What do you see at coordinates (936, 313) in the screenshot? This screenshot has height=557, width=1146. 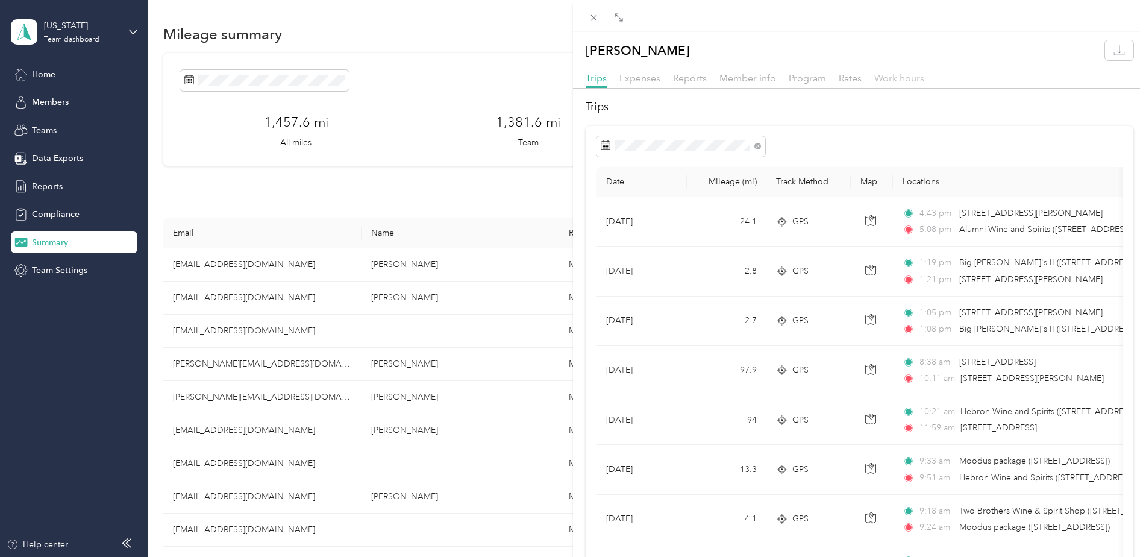 I see `span: 1:05 pm` at bounding box center [936, 313].